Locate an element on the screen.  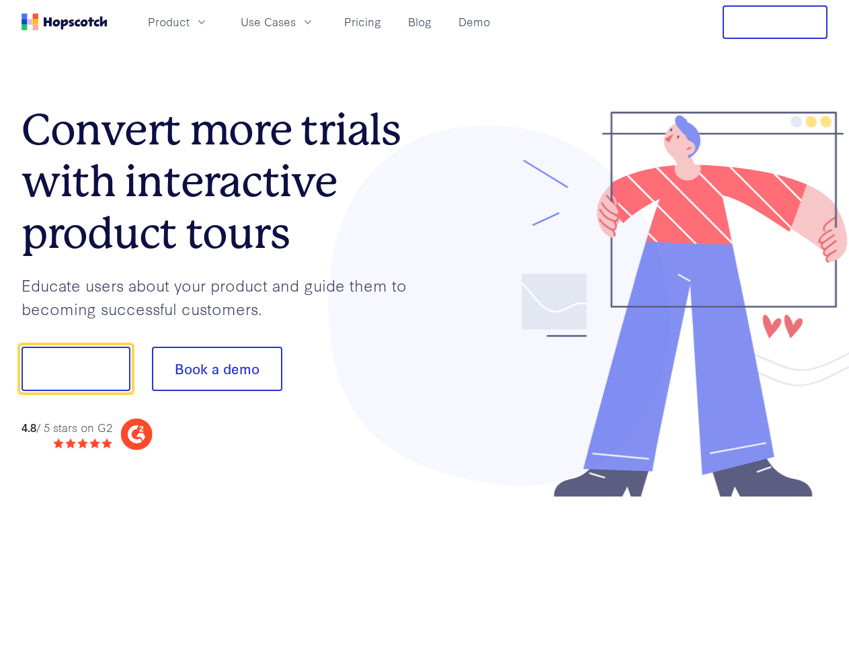
button: Use Cases is located at coordinates (278, 22).